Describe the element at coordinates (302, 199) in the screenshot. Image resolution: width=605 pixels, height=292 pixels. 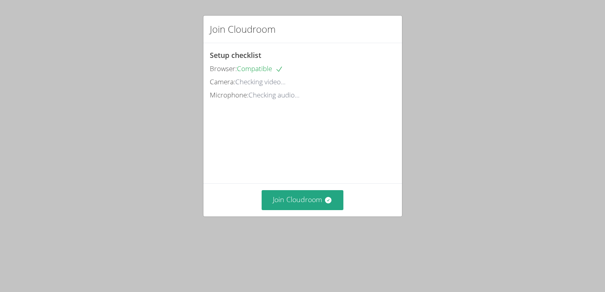
I see `button: Join Cloudroom` at that location.